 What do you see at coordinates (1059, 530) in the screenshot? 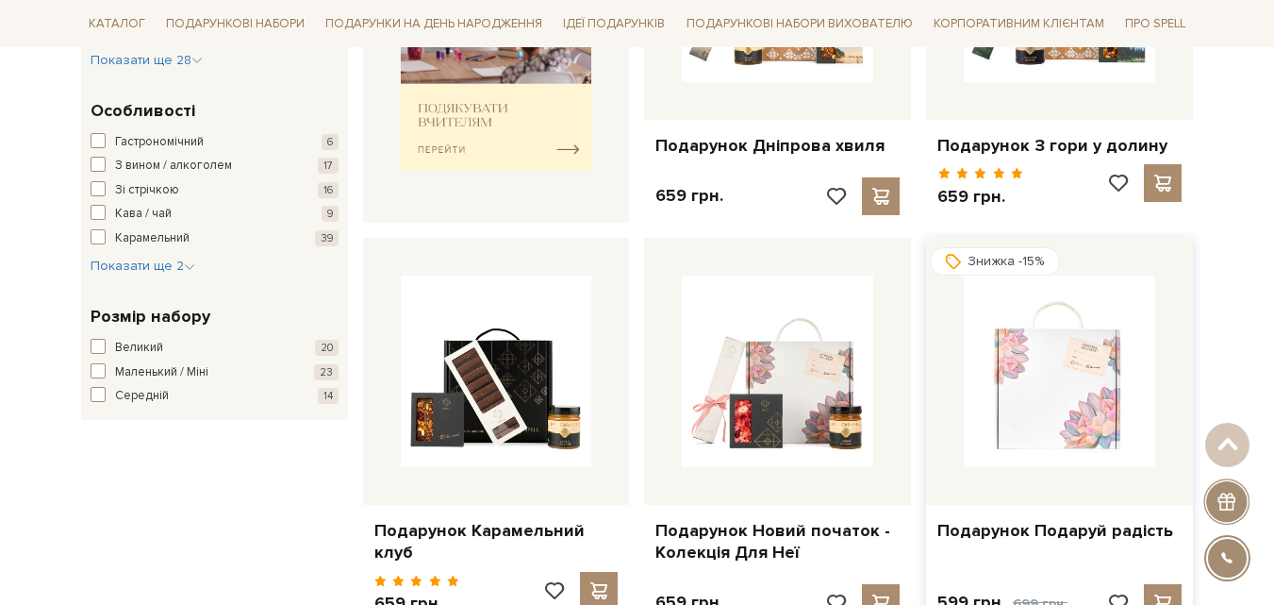
I see `a: Подарунок Подаруй радість` at bounding box center [1059, 530].